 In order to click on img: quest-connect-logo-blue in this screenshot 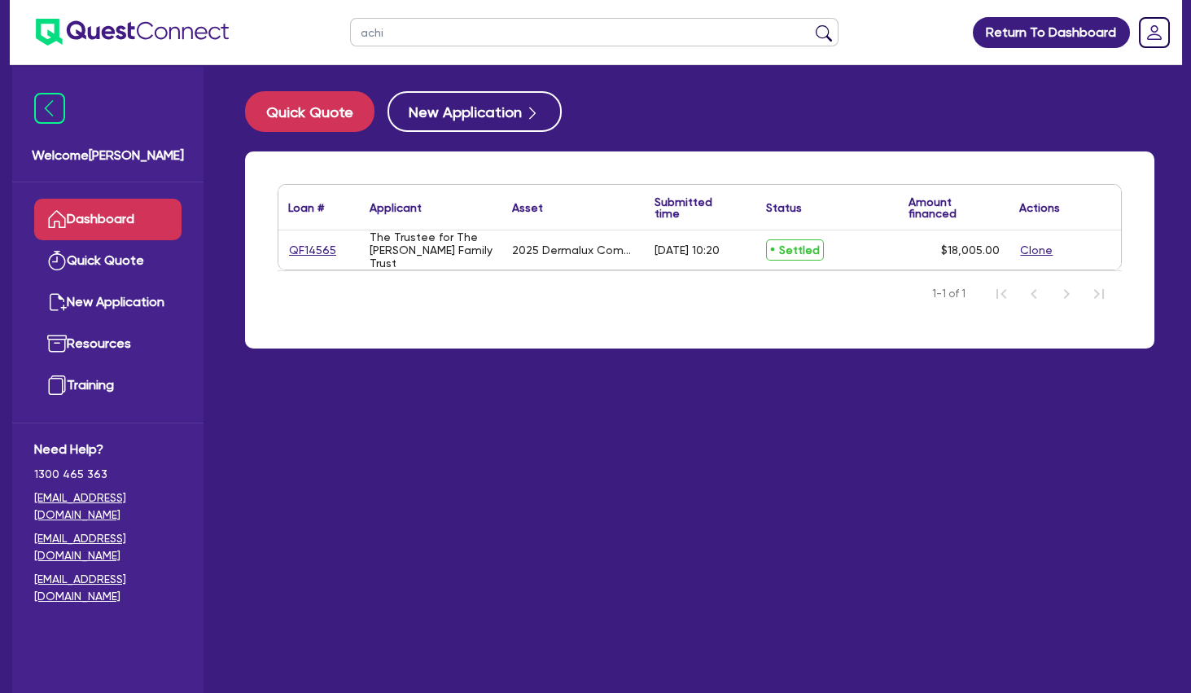, I will do `click(132, 32)`.